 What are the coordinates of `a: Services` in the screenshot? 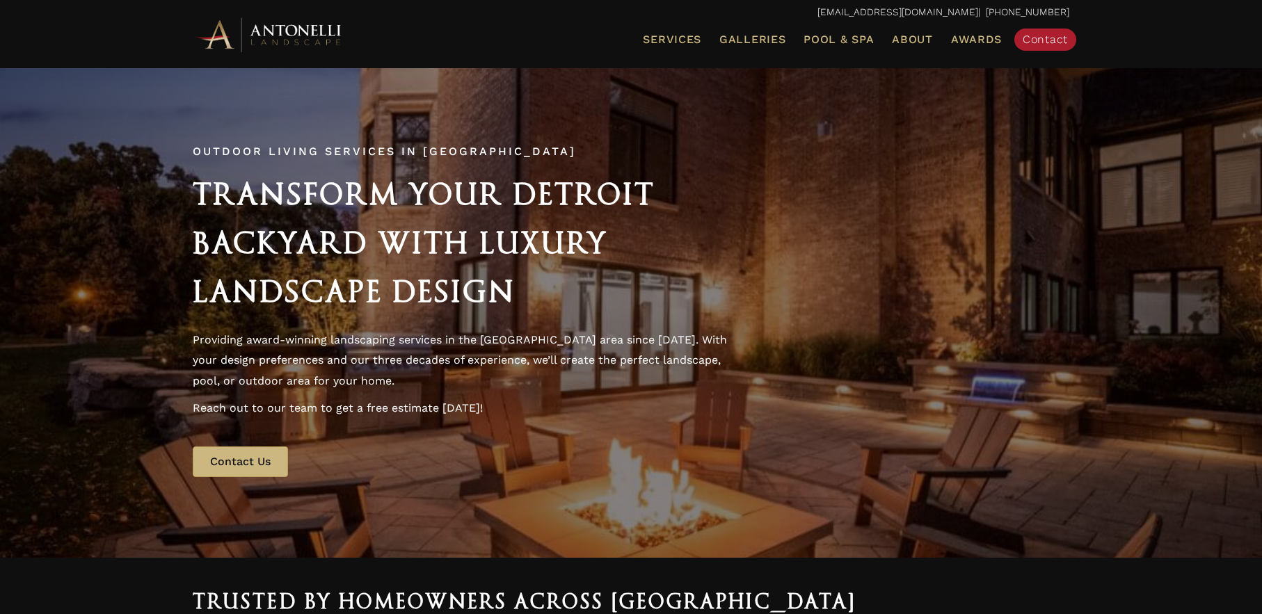 It's located at (672, 40).